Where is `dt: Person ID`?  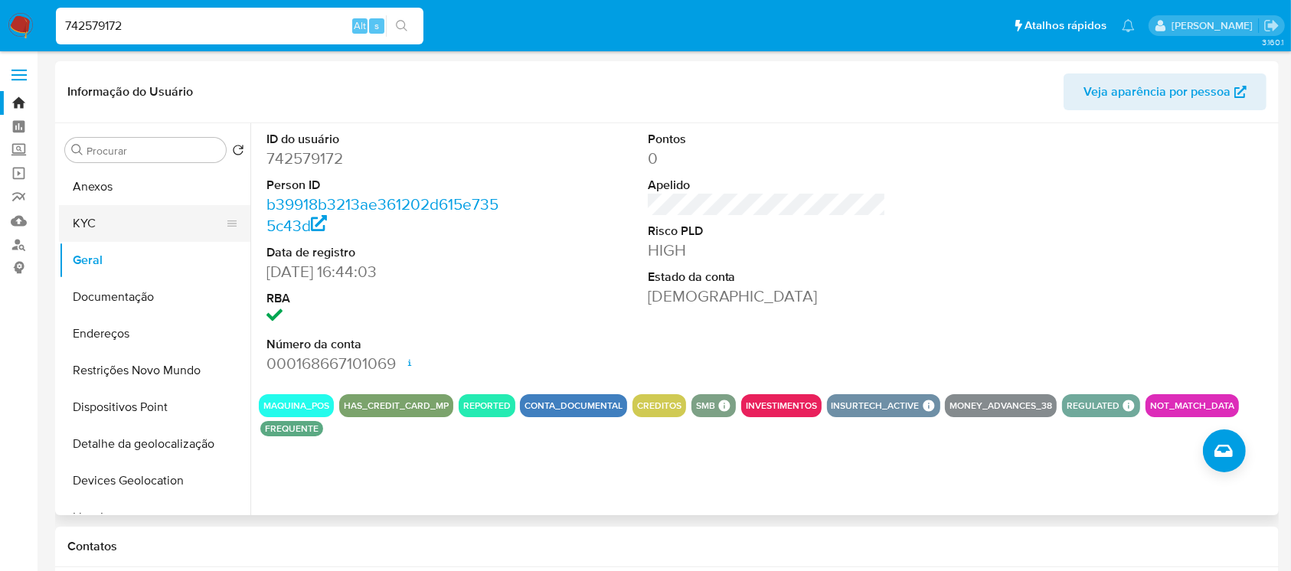 dt: Person ID is located at coordinates (386, 185).